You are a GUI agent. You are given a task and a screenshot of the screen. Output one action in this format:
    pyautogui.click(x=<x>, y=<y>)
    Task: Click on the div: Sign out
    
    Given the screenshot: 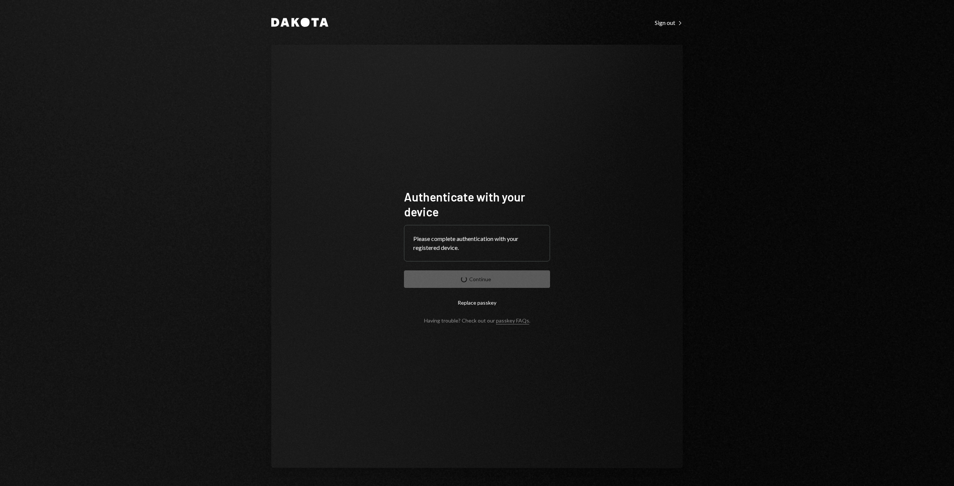 What is the action you would take?
    pyautogui.click(x=669, y=23)
    